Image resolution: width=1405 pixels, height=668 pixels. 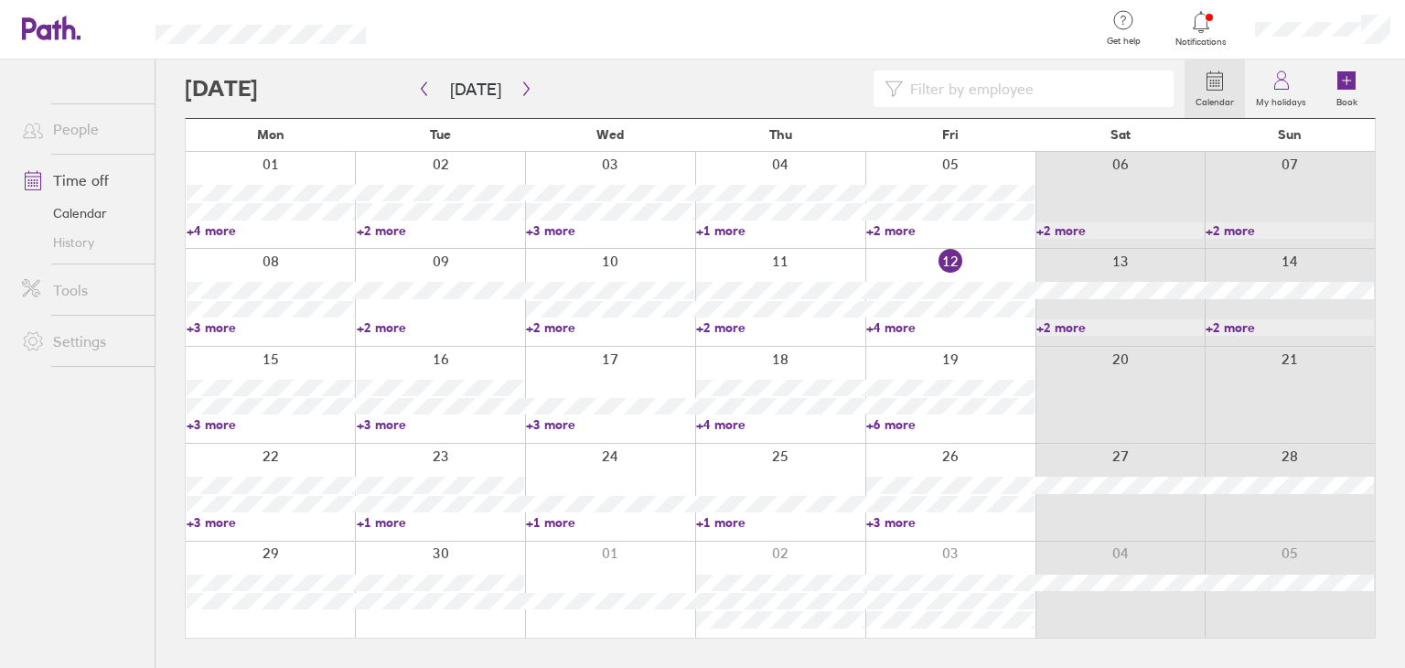 What do you see at coordinates (1214, 100) in the screenshot?
I see `label: Calendar` at bounding box center [1214, 100].